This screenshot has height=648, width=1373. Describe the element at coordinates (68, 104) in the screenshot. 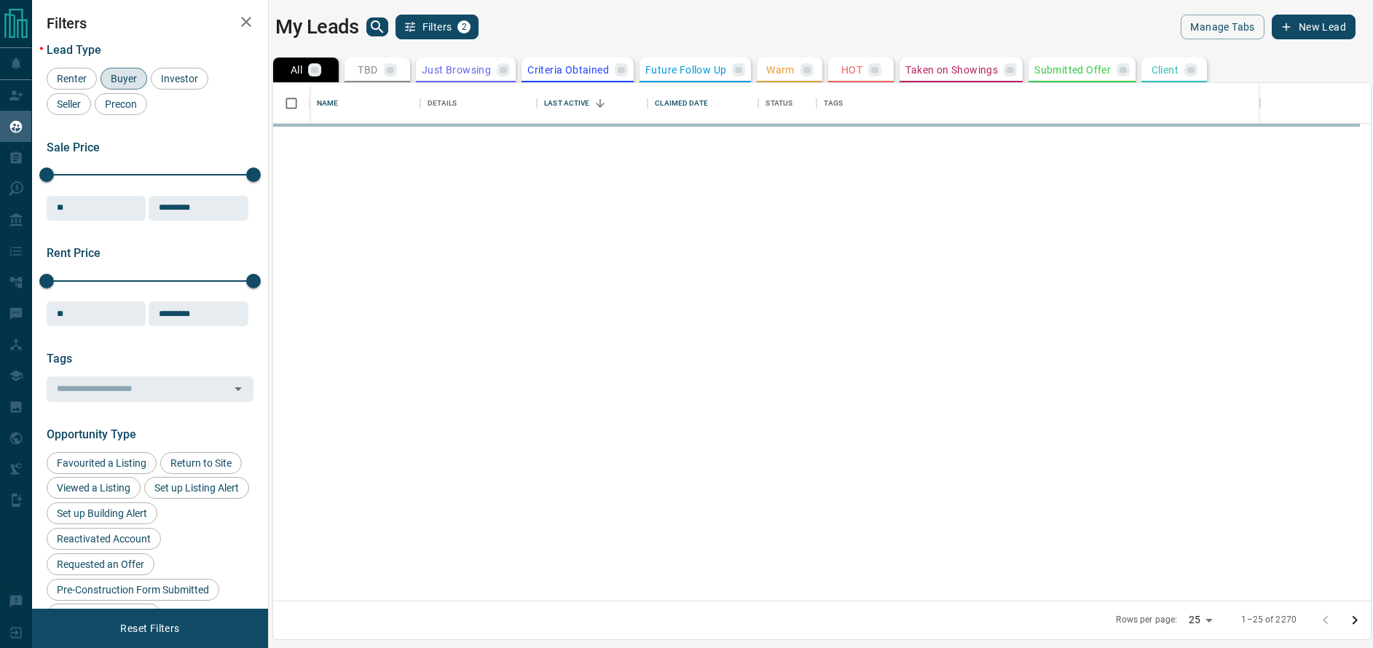

I see `span: Seller` at that location.